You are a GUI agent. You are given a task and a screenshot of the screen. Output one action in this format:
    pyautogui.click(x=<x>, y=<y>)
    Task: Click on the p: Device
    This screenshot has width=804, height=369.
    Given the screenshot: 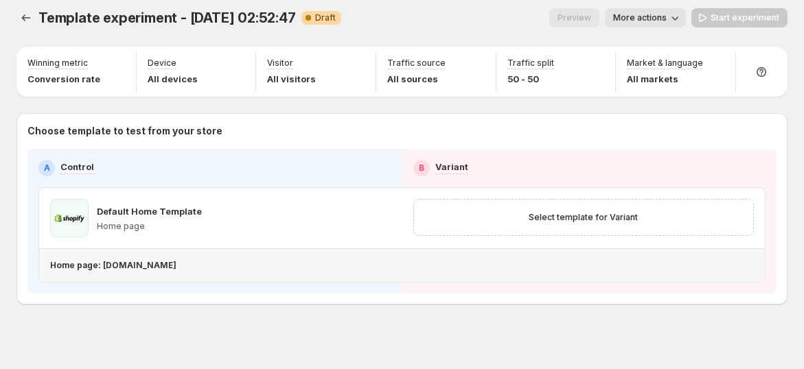 What is the action you would take?
    pyautogui.click(x=162, y=63)
    